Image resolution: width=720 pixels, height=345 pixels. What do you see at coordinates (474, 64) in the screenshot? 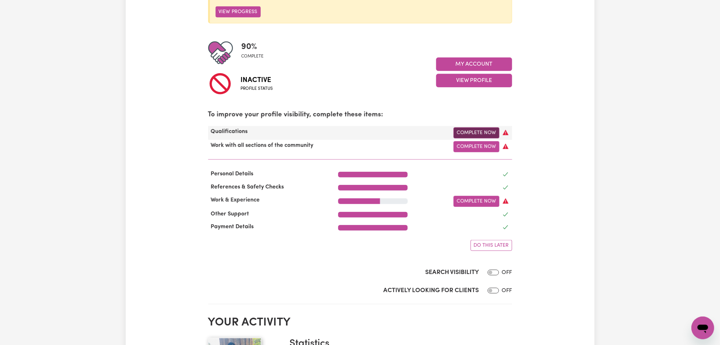
I see `button: My Account` at bounding box center [474, 64].